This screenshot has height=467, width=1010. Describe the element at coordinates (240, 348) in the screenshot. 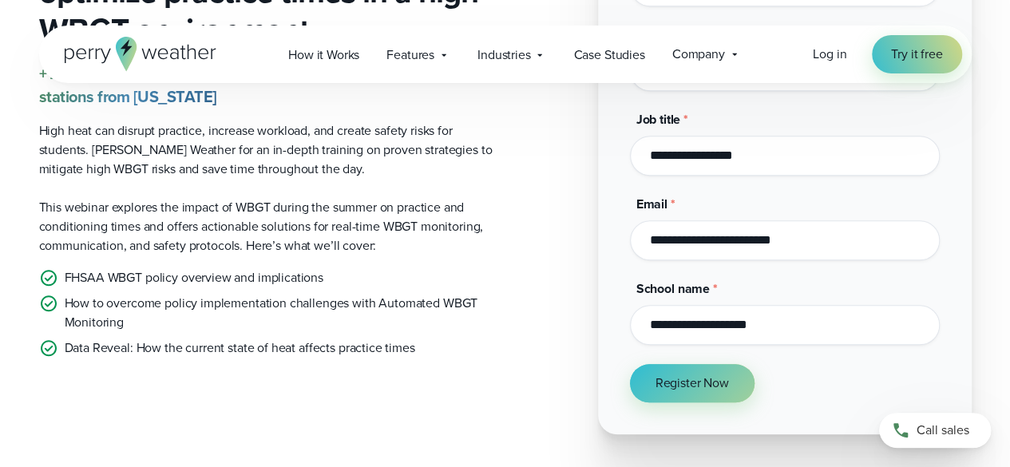

I see `p: Data Reveal: How the current state of heat affects practice times` at that location.